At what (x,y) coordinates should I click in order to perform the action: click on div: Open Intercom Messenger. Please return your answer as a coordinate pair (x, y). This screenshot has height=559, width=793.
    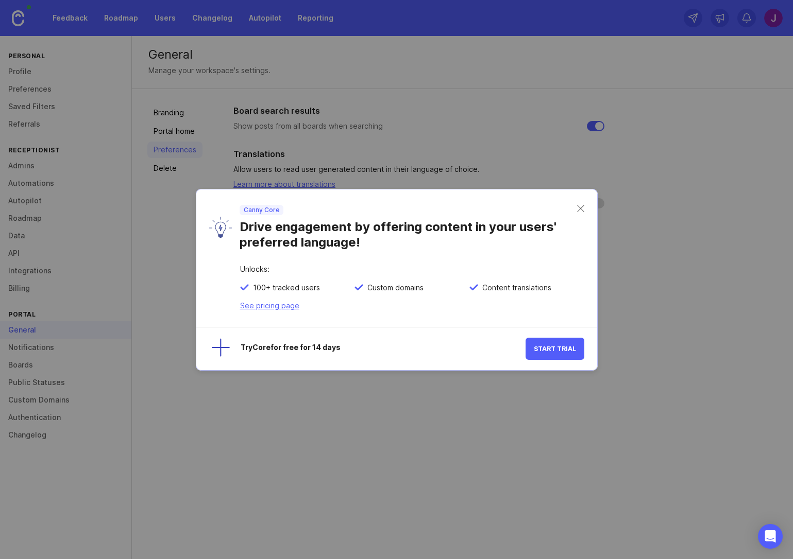
    Looking at the image, I should click on (770, 537).